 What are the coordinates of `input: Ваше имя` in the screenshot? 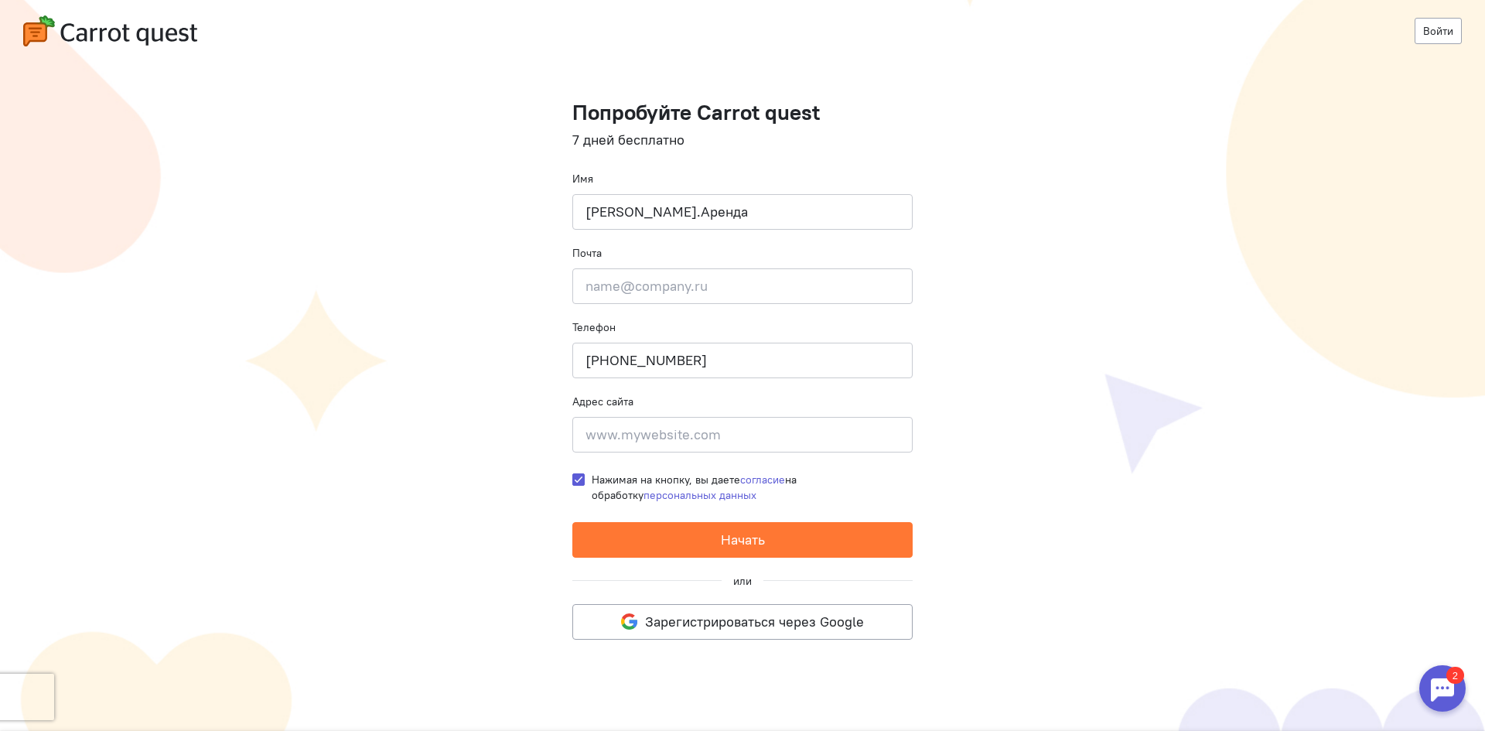 It's located at (742, 212).